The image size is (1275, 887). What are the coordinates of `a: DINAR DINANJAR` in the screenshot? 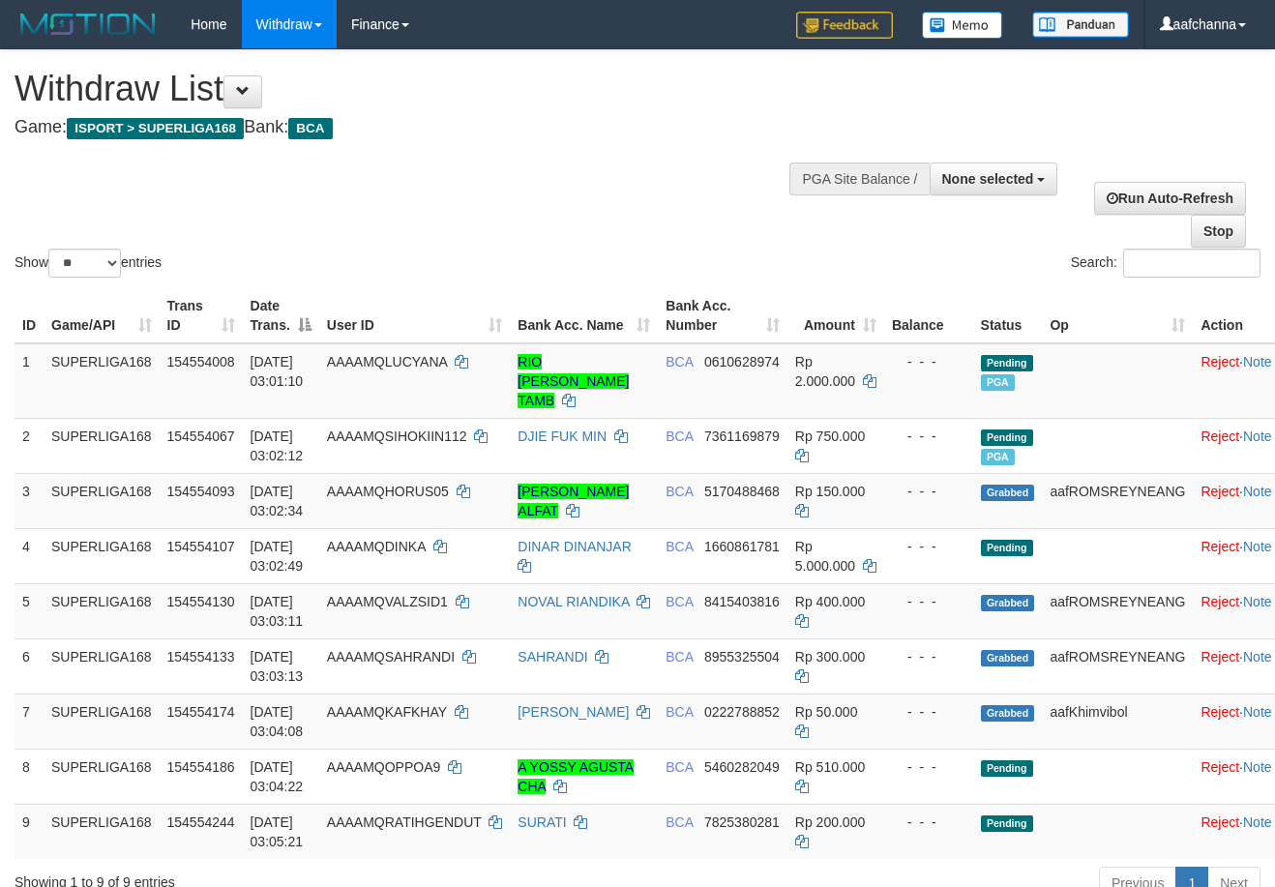 It's located at (574, 547).